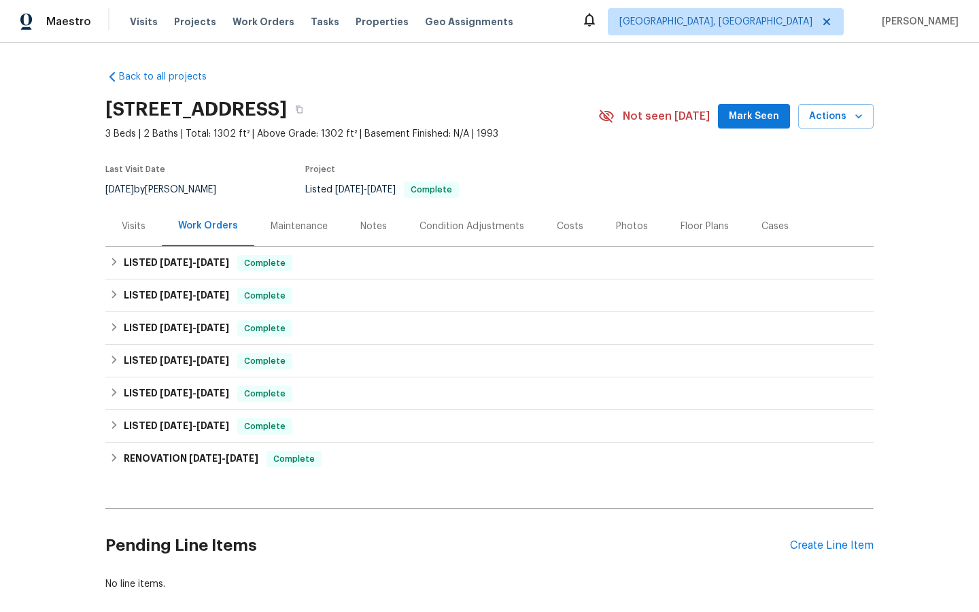 Image resolution: width=979 pixels, height=612 pixels. I want to click on span: 3 Beds | 2 Baths | Total: 1302 ft² | Above Grade: 1302 ft² | Basement Finished: N/A | 1993, so click(352, 134).